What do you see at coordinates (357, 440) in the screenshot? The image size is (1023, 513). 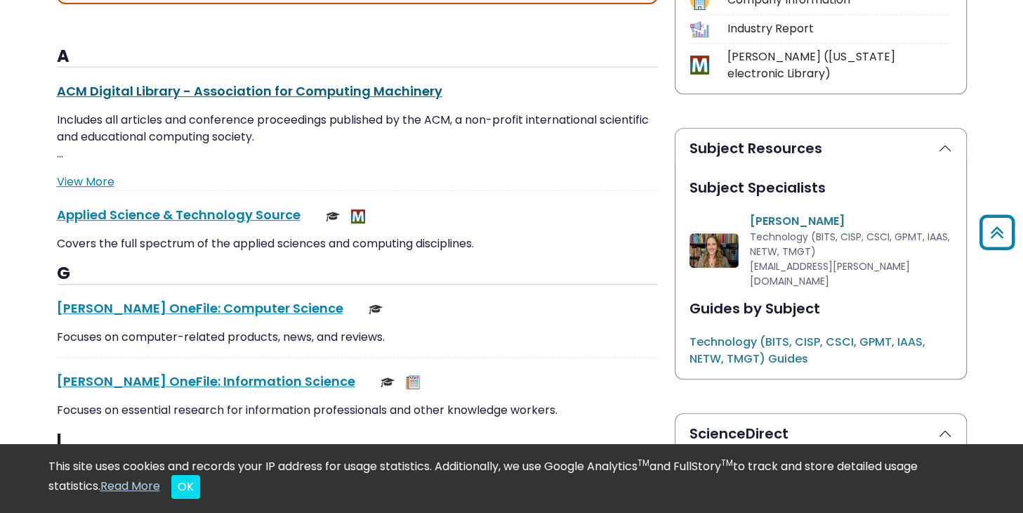 I see `h3: I` at bounding box center [357, 440].